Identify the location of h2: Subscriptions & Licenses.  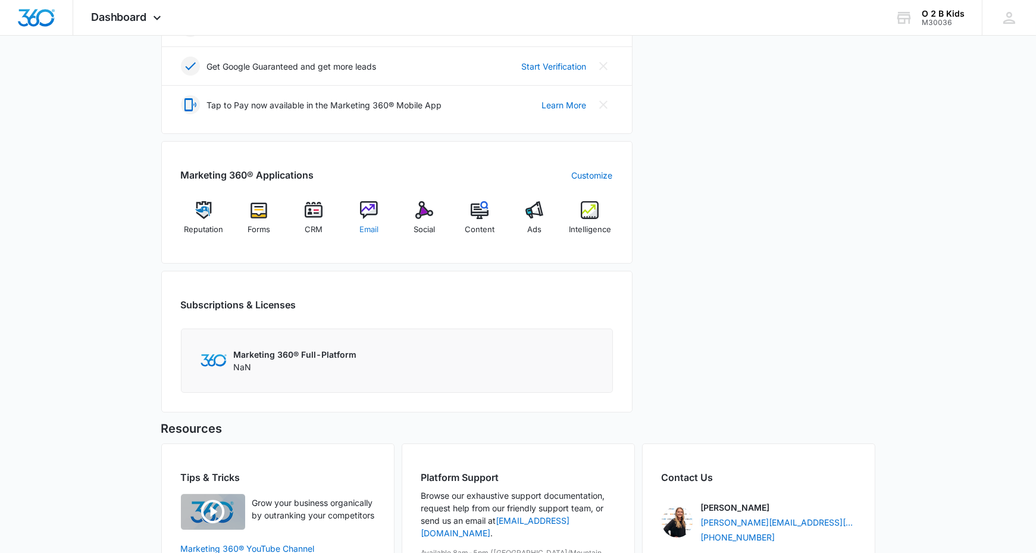
(239, 305).